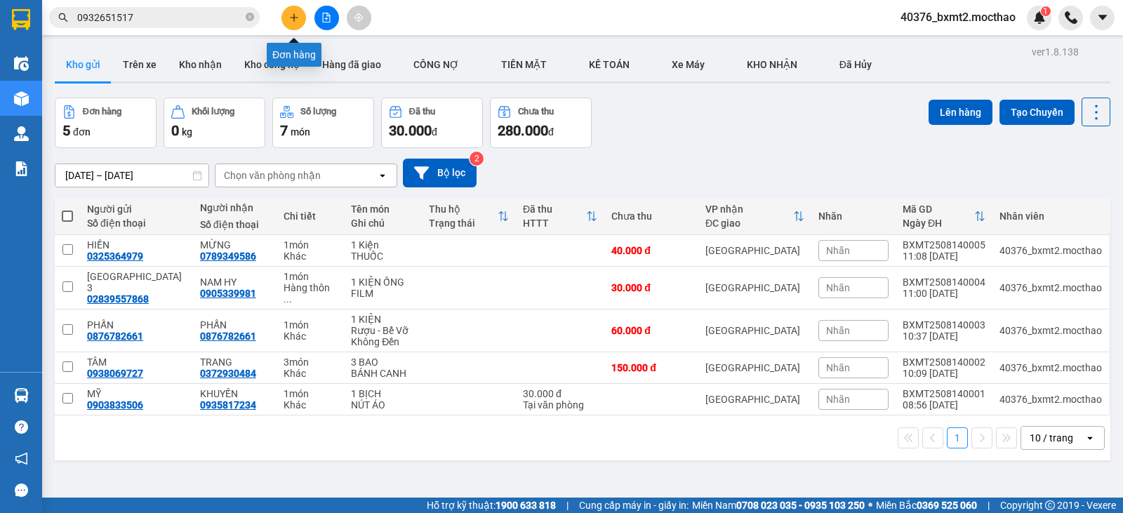 This screenshot has height=513, width=1123. Describe the element at coordinates (1045, 11) in the screenshot. I see `span: 1` at that location.